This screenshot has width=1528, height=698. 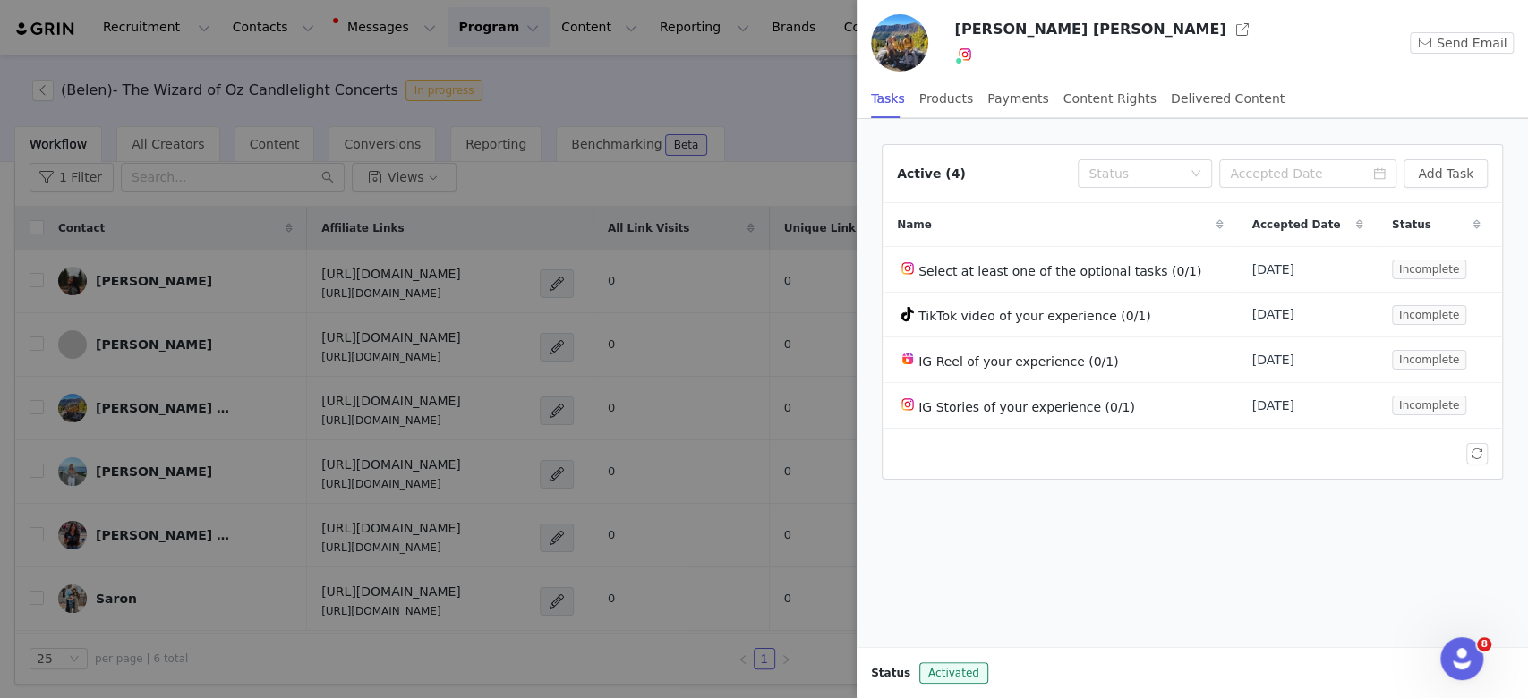 What do you see at coordinates (1196, 175) in the screenshot?
I see `i: icon: down` at bounding box center [1196, 175].